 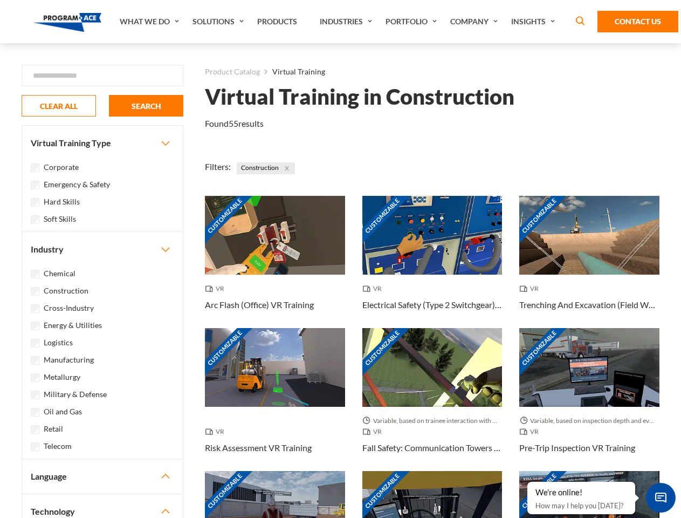 I want to click on img: Program-Ace, so click(x=67, y=22).